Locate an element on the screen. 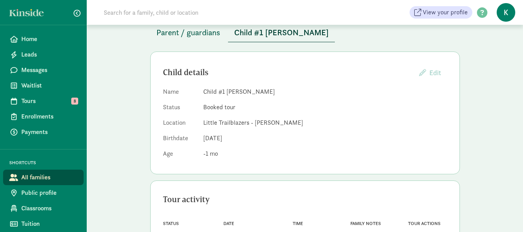 The width and height of the screenshot is (523, 232). span: 8 is located at coordinates (75, 101).